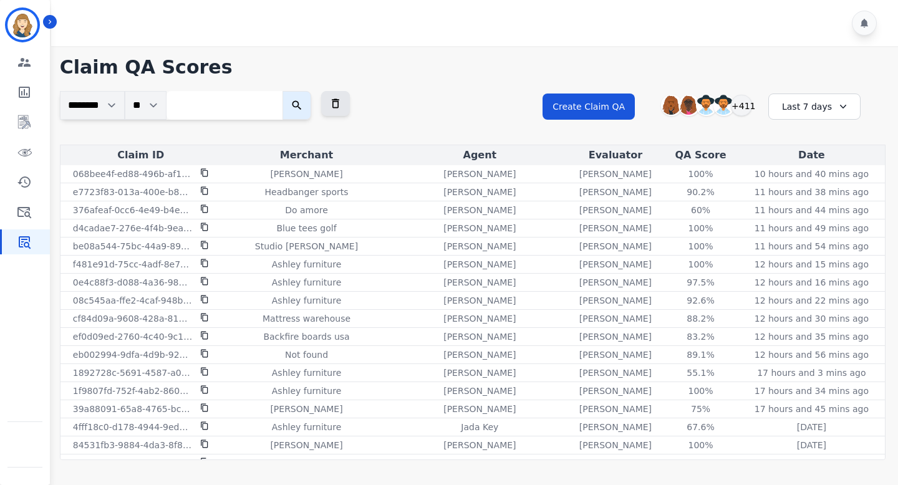 Image resolution: width=898 pixels, height=485 pixels. Describe the element at coordinates (22, 25) in the screenshot. I see `img: Bordered avatar` at that location.